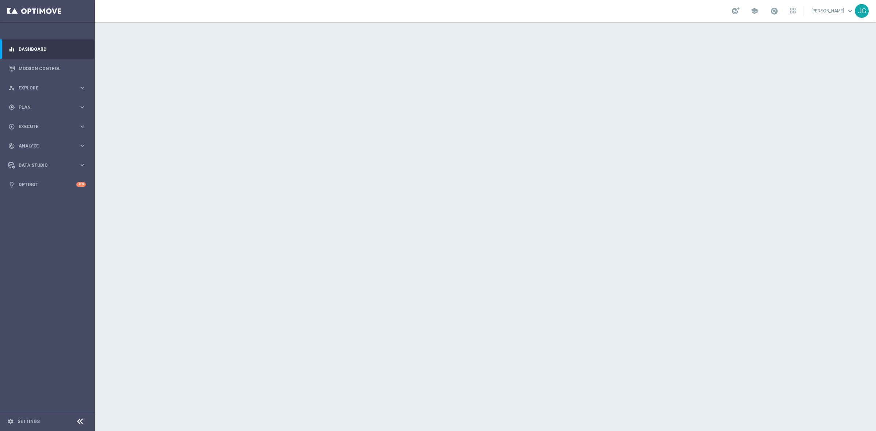  I want to click on button: Mission Control, so click(47, 69).